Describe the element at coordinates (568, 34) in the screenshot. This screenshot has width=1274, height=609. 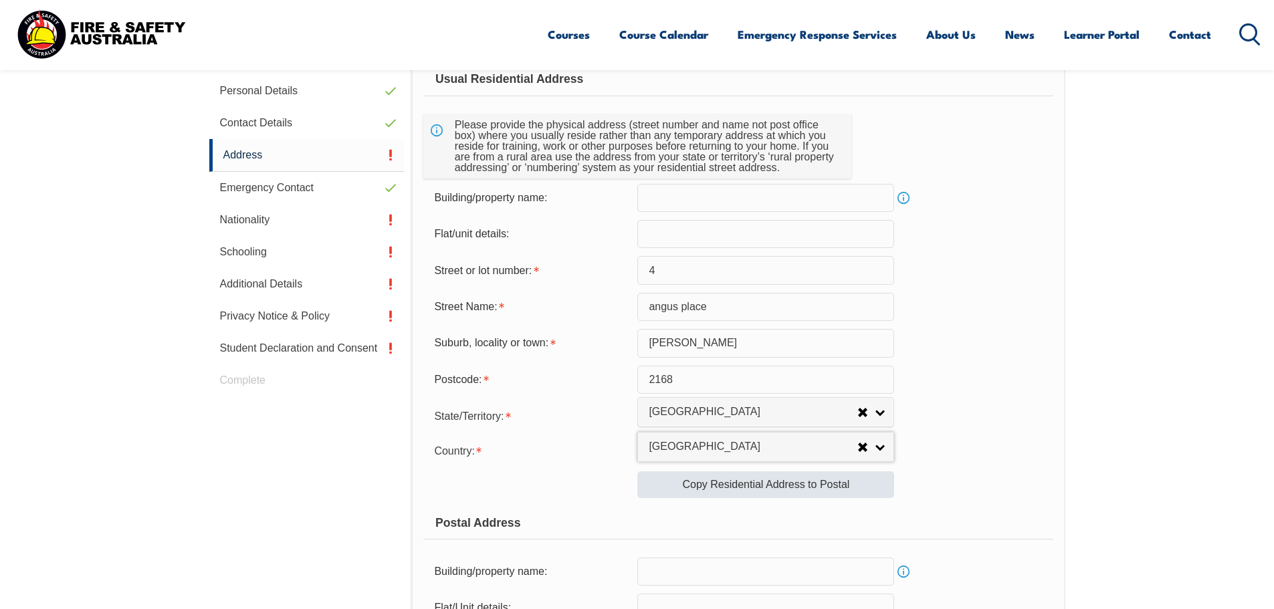
I see `a: Courses` at that location.